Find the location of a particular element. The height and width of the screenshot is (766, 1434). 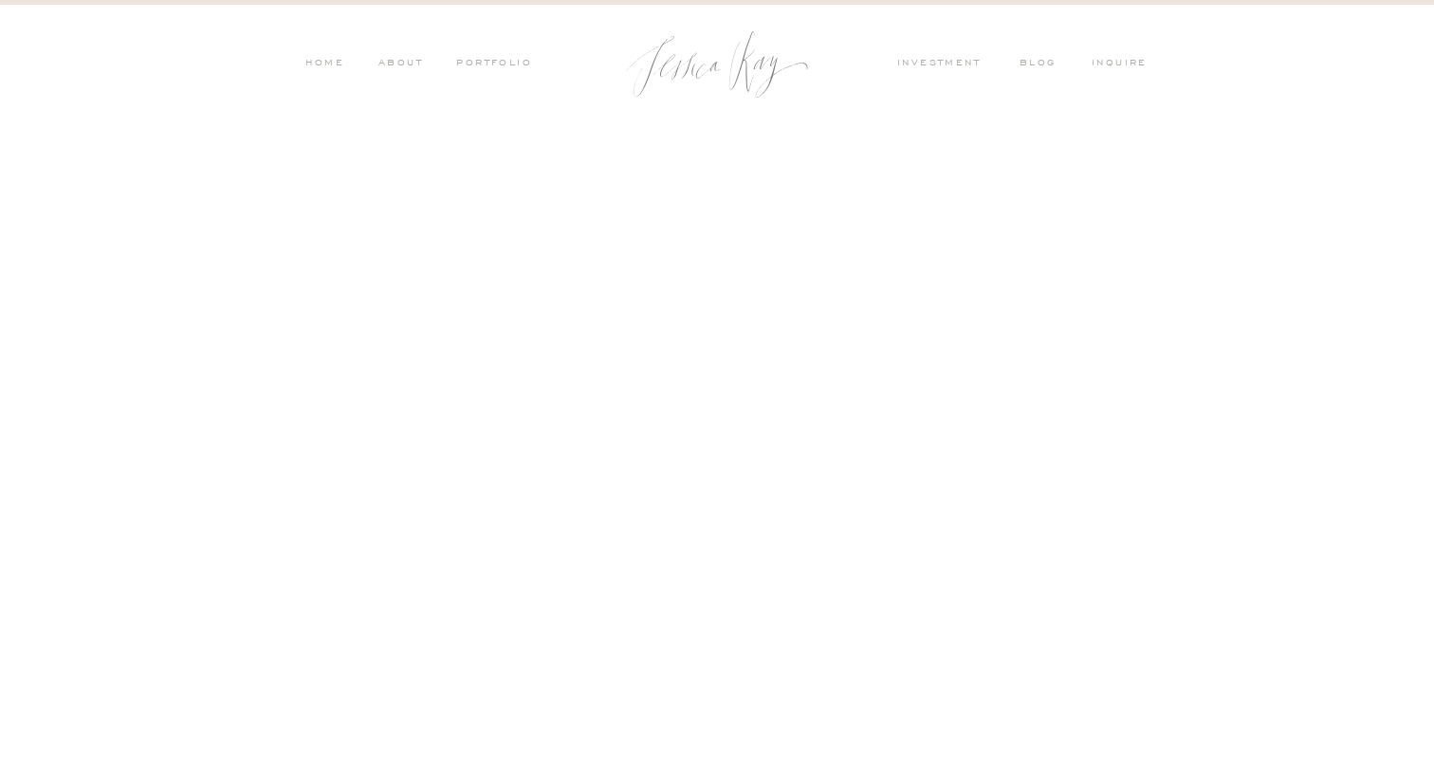

a: HOME is located at coordinates (324, 64).